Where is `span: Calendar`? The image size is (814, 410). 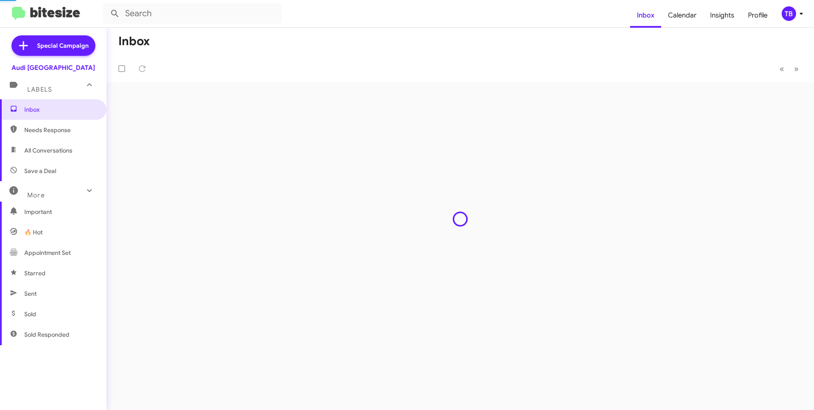
span: Calendar is located at coordinates (682, 15).